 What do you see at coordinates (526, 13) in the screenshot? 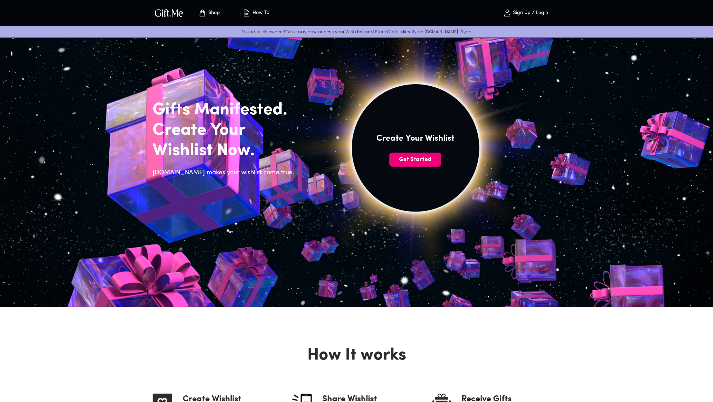
I see `button: Sign Up / Login` at bounding box center [526, 13].